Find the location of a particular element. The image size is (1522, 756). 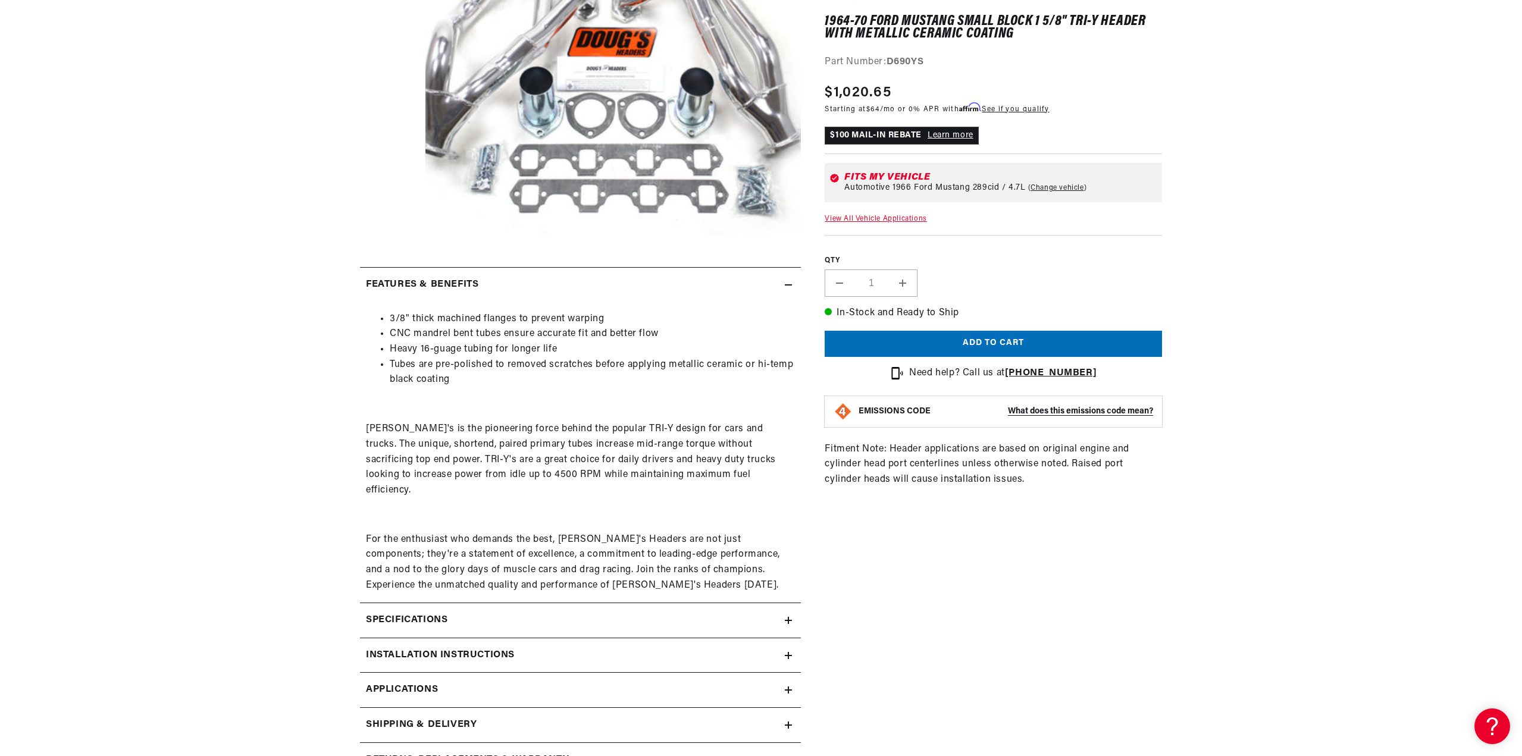

span: $1,020.65 is located at coordinates (858, 93).